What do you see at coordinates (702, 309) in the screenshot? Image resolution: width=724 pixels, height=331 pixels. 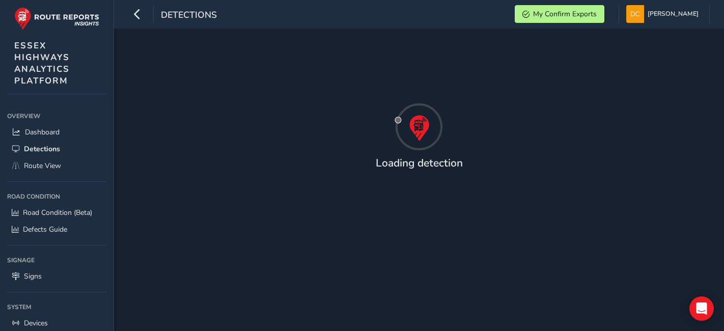 I see `div: Open Intercom Messenger` at bounding box center [702, 309].